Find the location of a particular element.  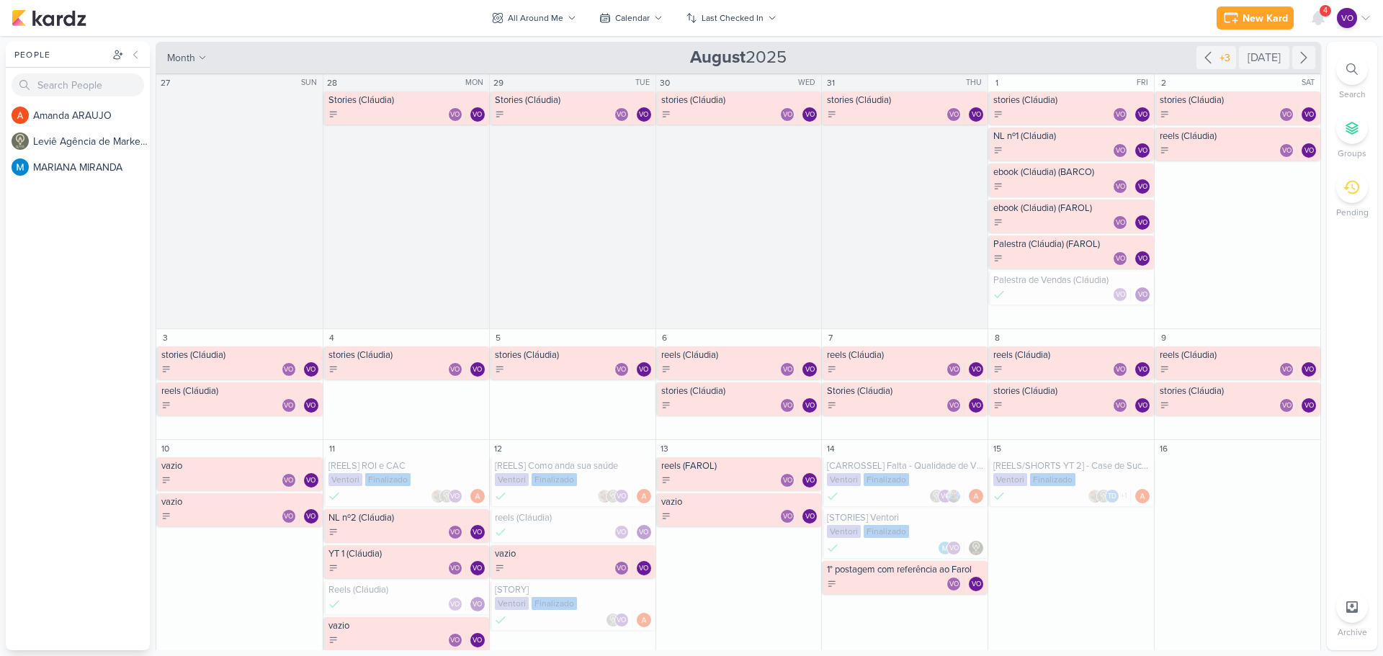

div: Palestra de Vendas (Cláudia) is located at coordinates (1072, 280).